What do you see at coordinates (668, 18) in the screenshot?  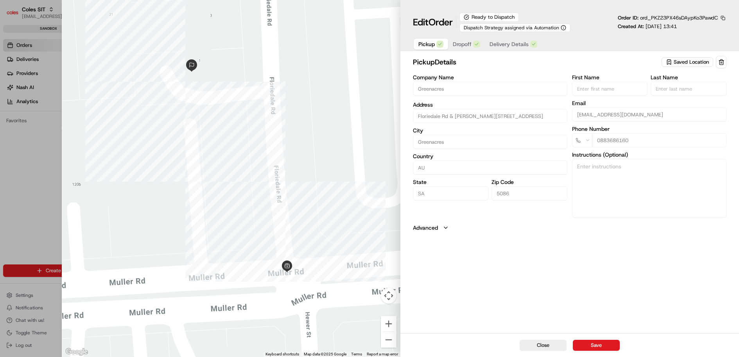 I see `p: Order ID:` at bounding box center [668, 18].